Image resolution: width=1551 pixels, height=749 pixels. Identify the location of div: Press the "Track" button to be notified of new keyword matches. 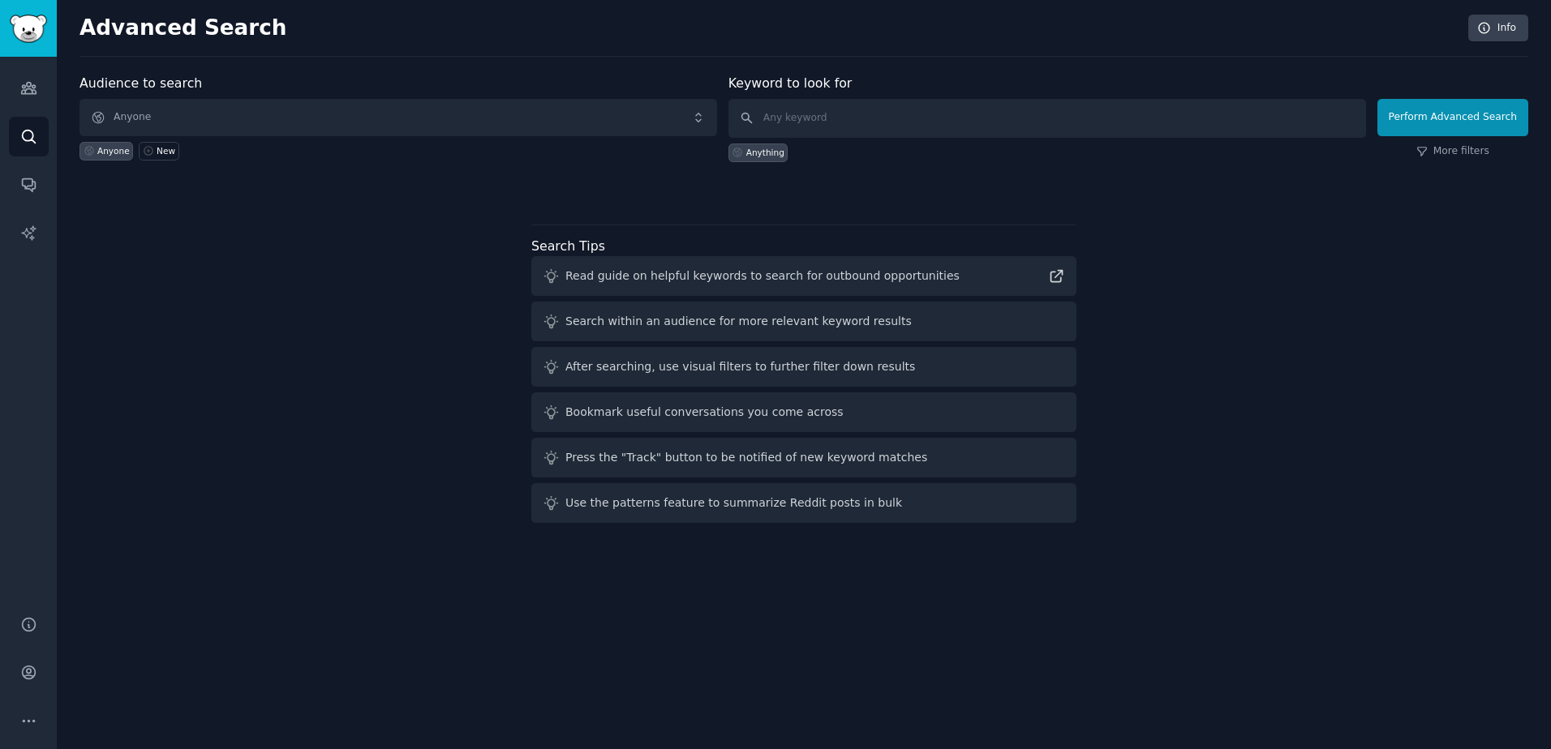
(746, 457).